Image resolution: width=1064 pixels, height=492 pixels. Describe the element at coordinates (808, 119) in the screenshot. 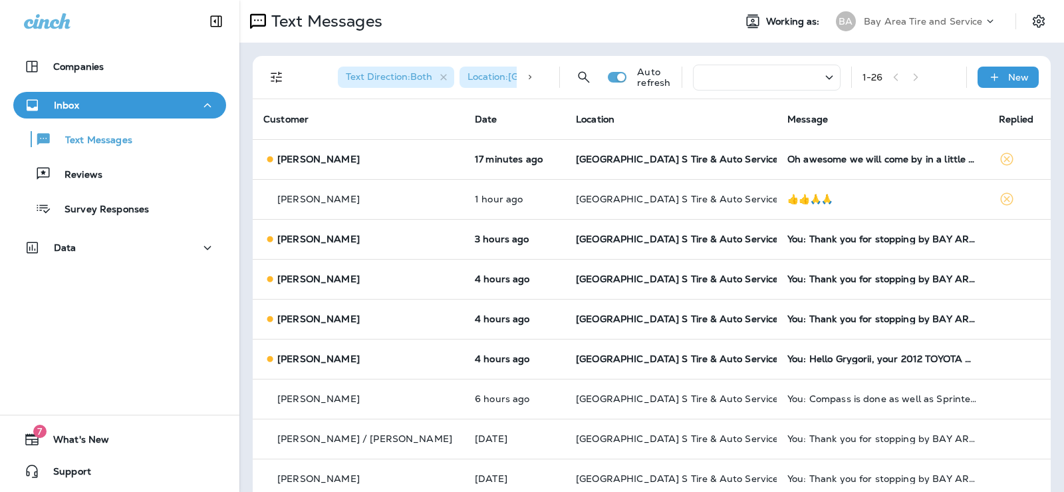

I see `span: Message` at that location.